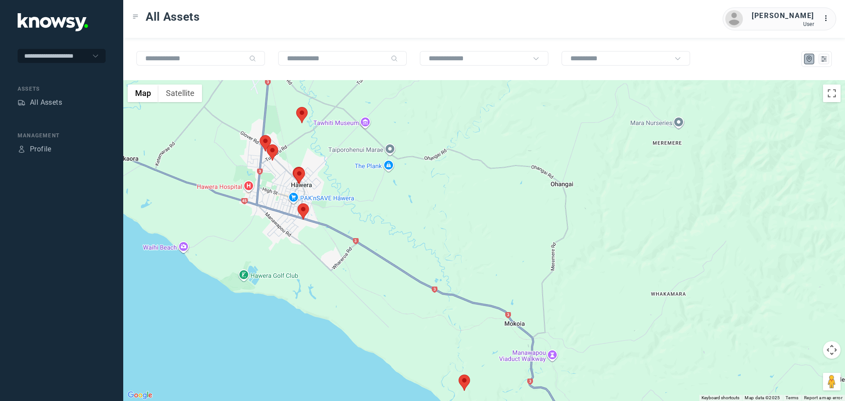  I want to click on a: AssetsAll Assets, so click(40, 103).